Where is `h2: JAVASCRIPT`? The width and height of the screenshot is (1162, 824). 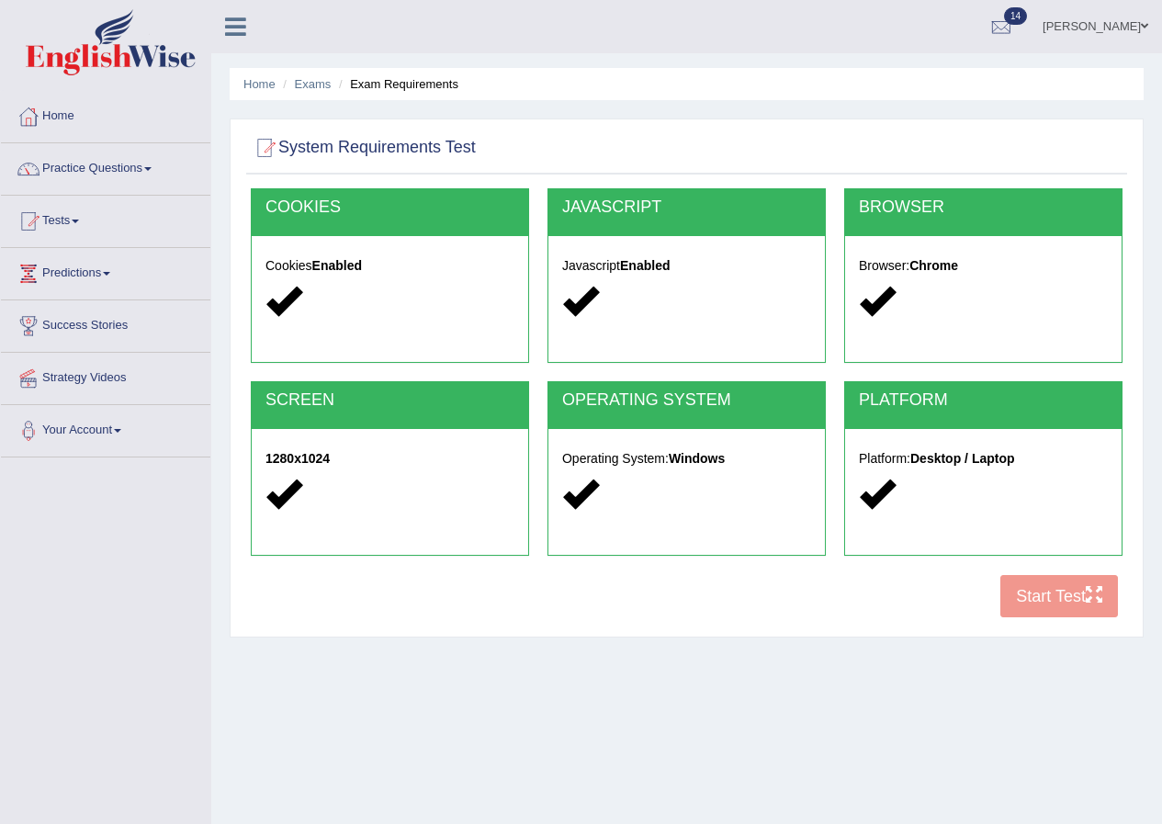 h2: JAVASCRIPT is located at coordinates (686, 208).